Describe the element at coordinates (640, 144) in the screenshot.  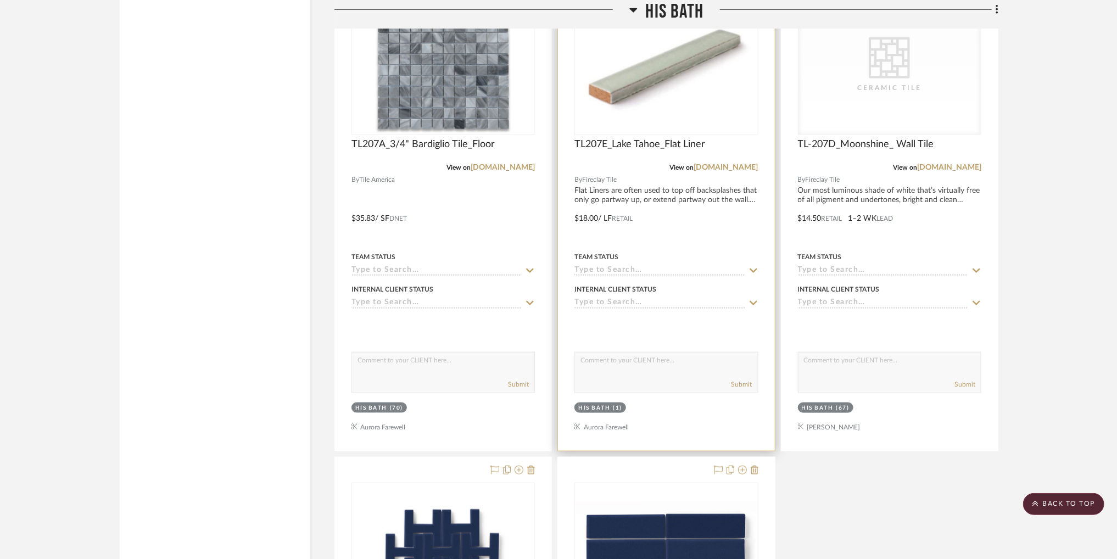
I see `span: TL207E_Lake Tahoe_Flat Liner` at that location.